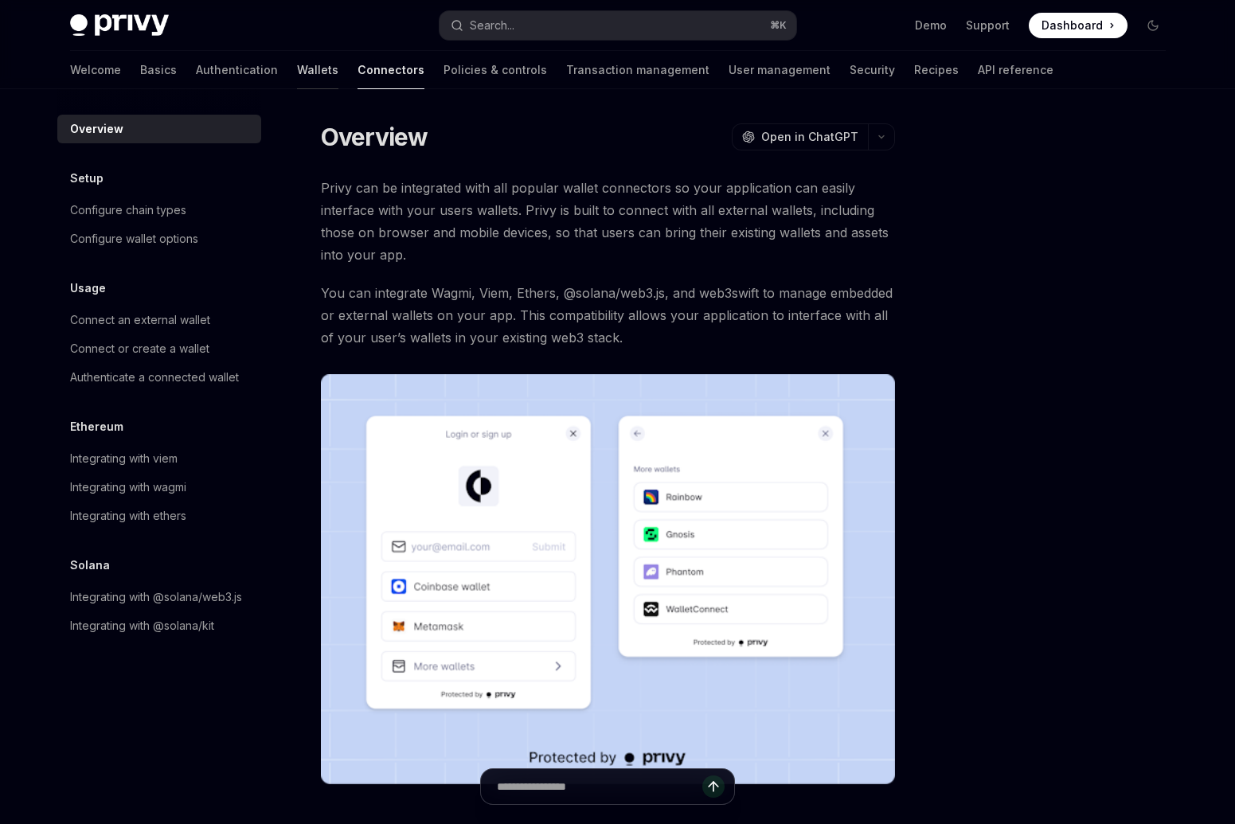 Image resolution: width=1235 pixels, height=824 pixels. Describe the element at coordinates (872, 70) in the screenshot. I see `a: Security` at that location.